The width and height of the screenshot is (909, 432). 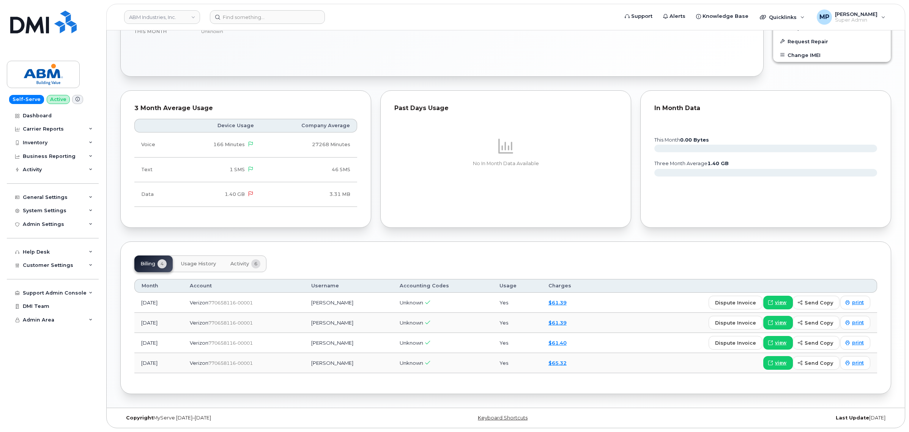 What do you see at coordinates (506, 108) in the screenshot?
I see `div: Past Days Usage` at bounding box center [506, 108].